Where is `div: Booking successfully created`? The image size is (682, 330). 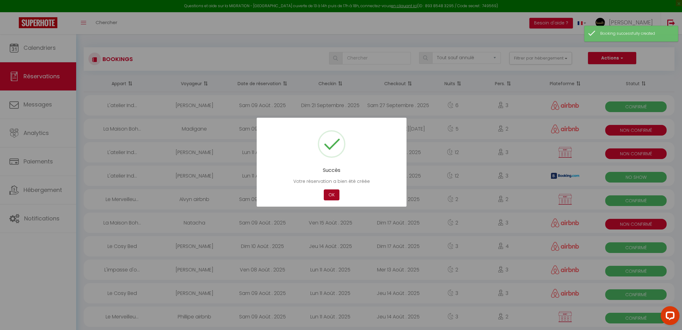 div: Booking successfully created is located at coordinates (636, 34).